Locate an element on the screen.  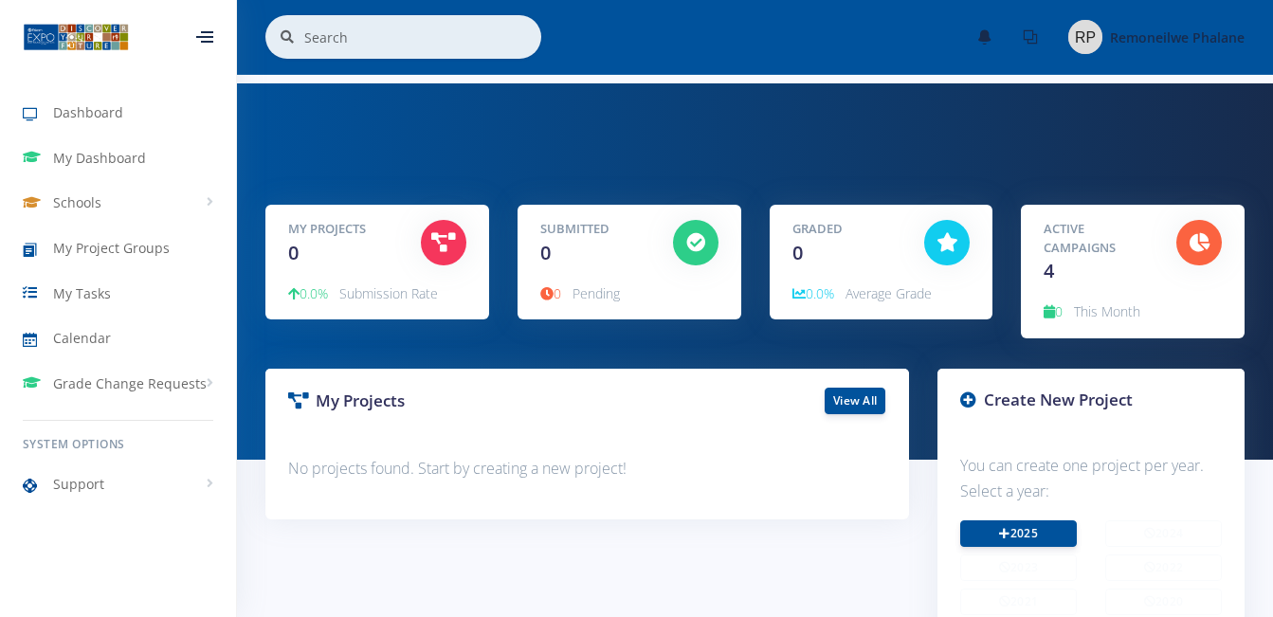
span: This Month is located at coordinates (1107, 311).